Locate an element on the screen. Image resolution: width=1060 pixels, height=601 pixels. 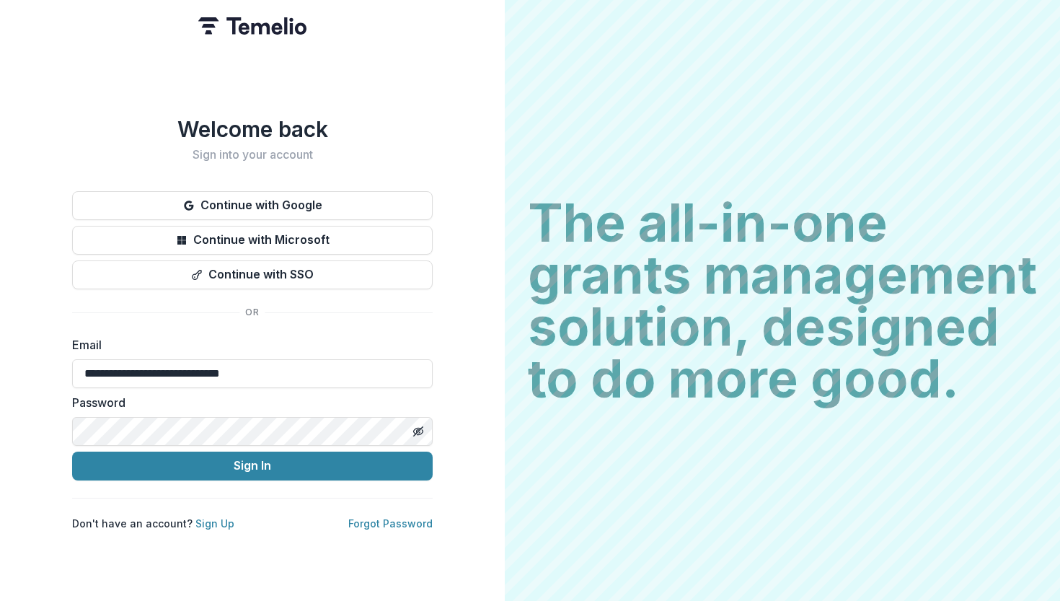
label: Password is located at coordinates (248, 402).